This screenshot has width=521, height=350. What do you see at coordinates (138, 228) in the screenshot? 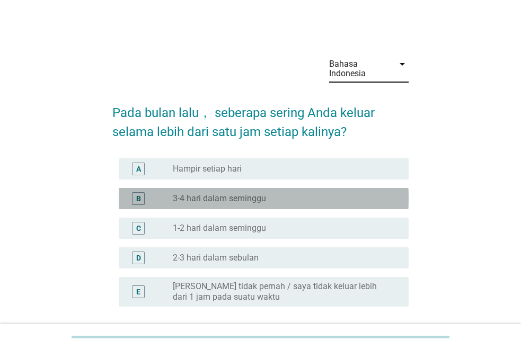
I see `div: C` at bounding box center [138, 228].